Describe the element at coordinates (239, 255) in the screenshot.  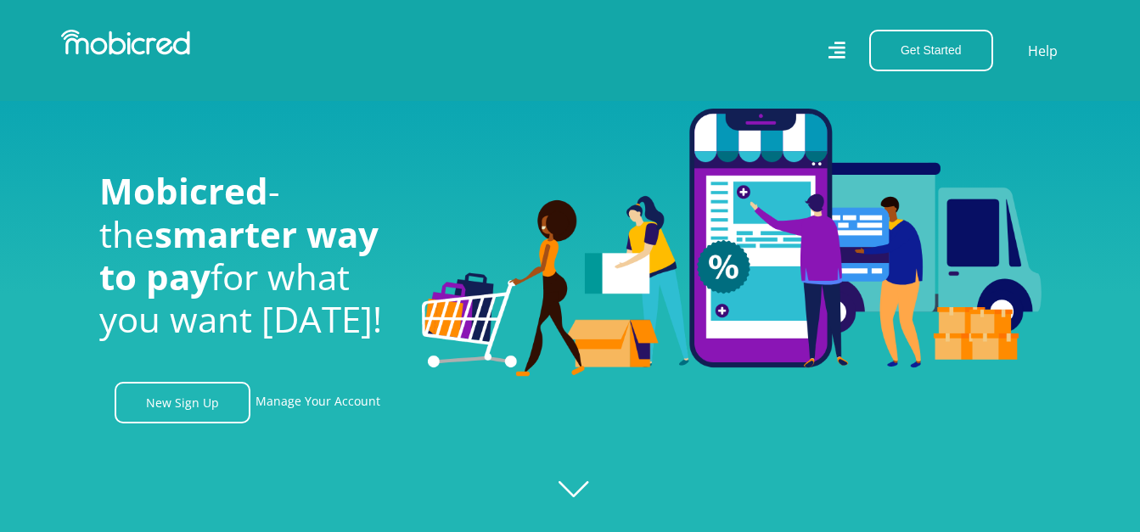
I see `span: smarter way to pay` at that location.